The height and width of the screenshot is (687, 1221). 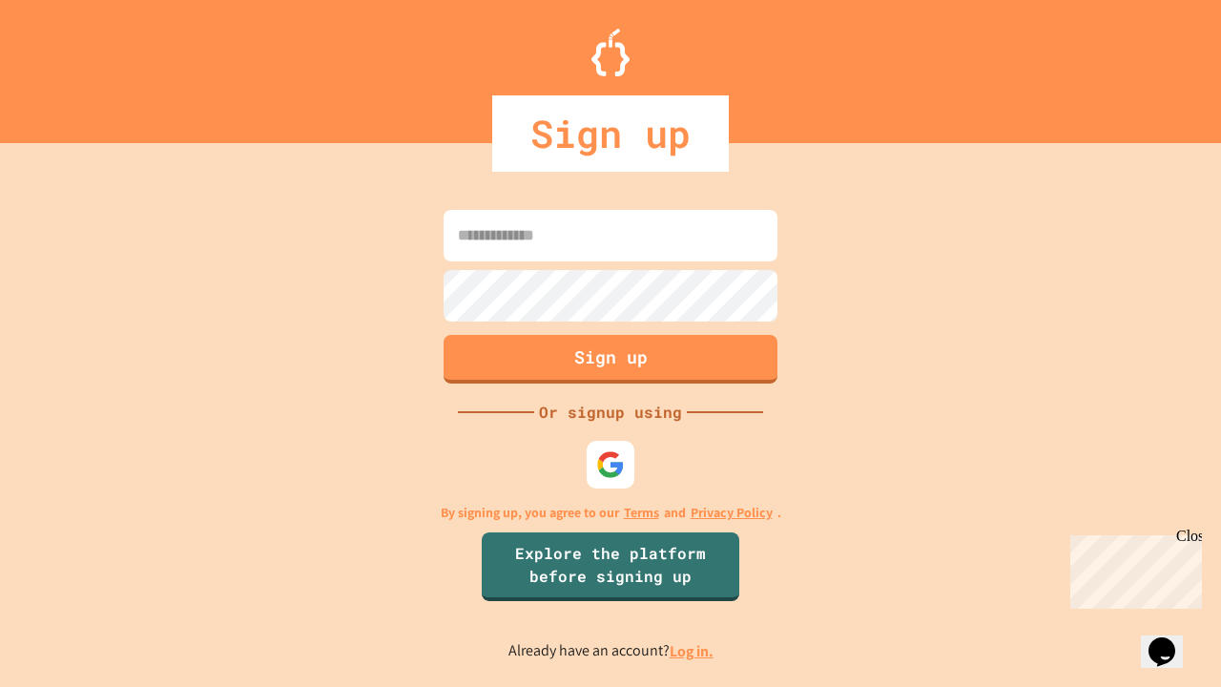 What do you see at coordinates (611, 651) in the screenshot?
I see `p: Already have an account?` at bounding box center [611, 651].